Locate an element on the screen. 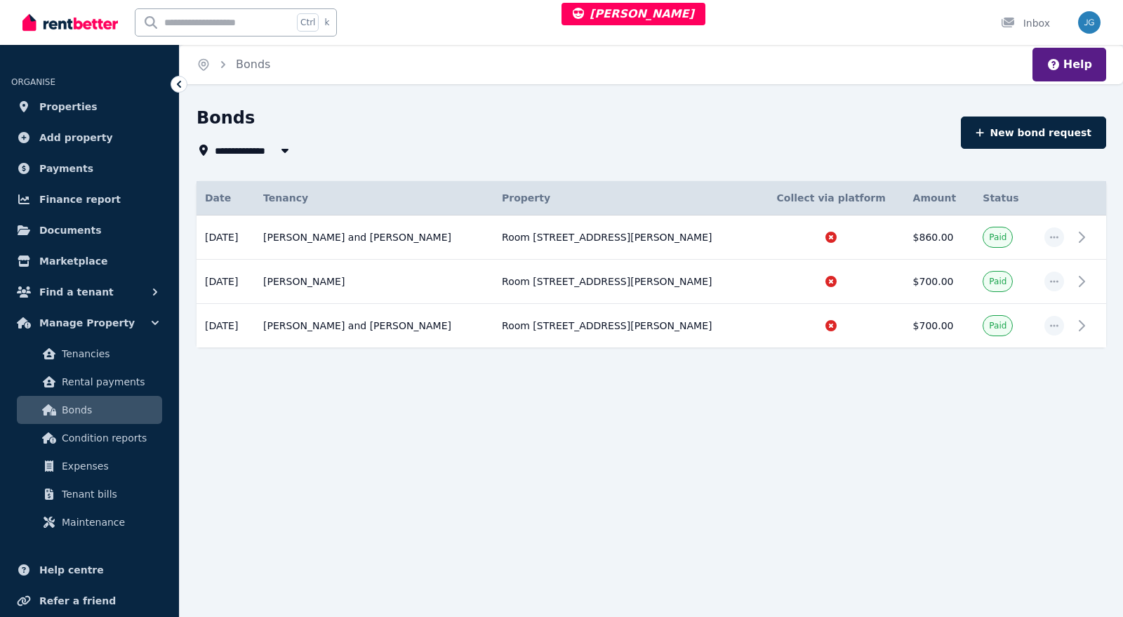  img: RentBetter is located at coordinates (70, 22).